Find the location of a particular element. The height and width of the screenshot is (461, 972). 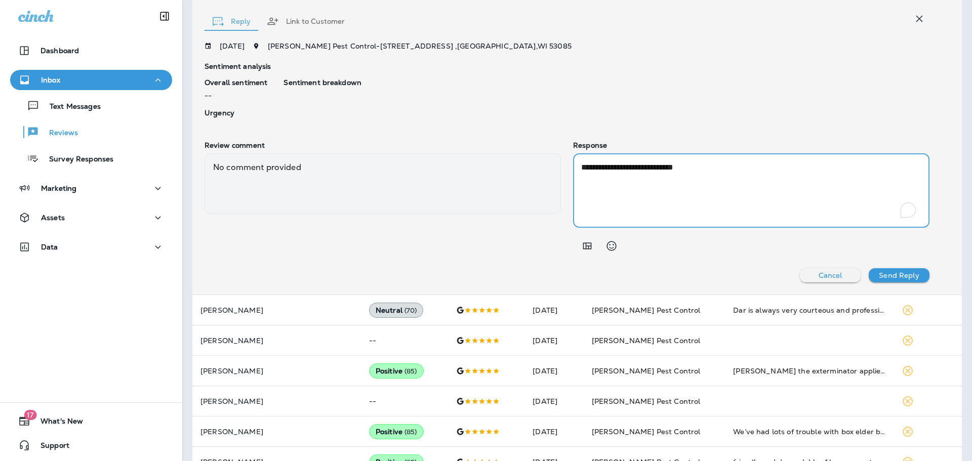

span: Support is located at coordinates (50, 448).